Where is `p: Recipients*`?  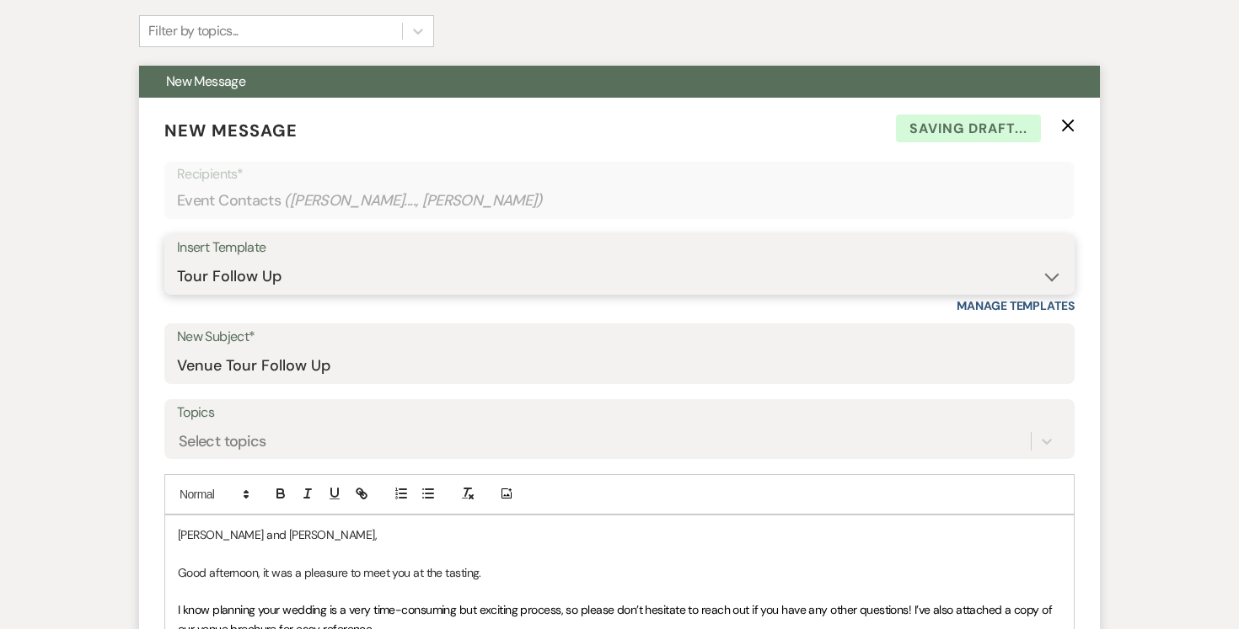 p: Recipients* is located at coordinates (619, 174).